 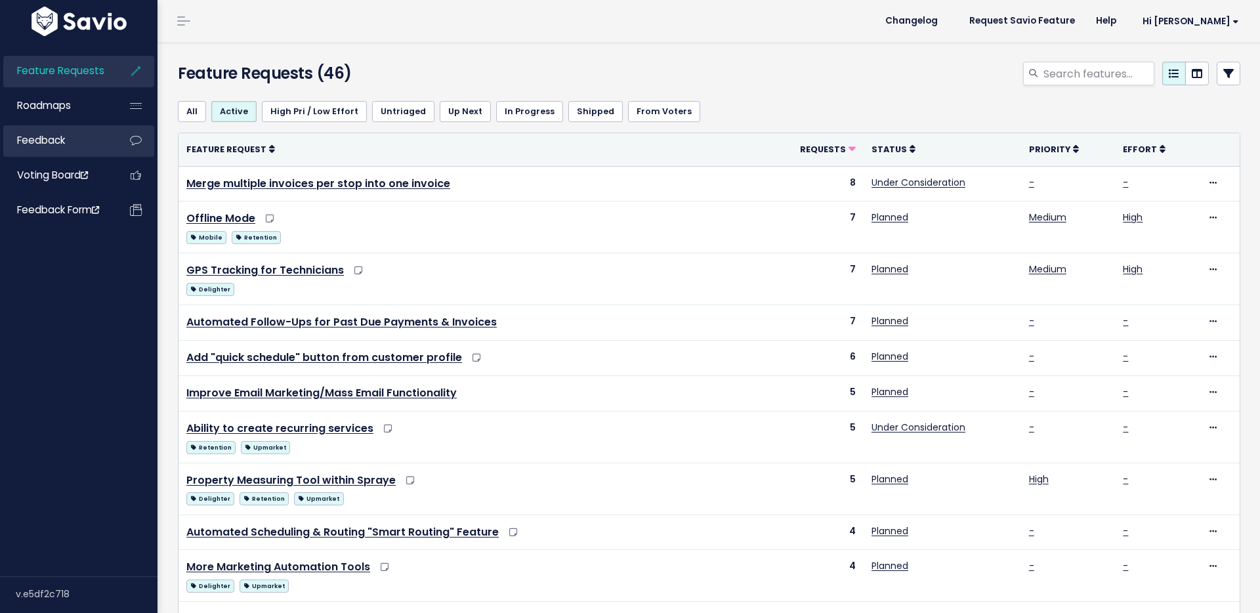 I want to click on a: Add "quick schedule" button from customer profile, so click(x=324, y=357).